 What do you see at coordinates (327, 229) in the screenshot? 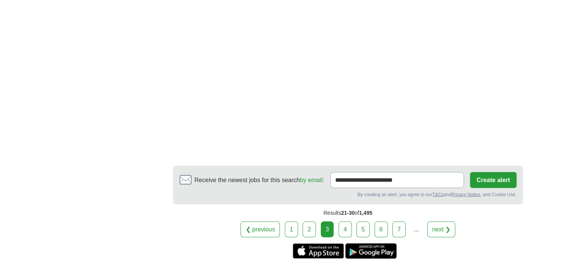
I see `div: 3` at bounding box center [327, 229].